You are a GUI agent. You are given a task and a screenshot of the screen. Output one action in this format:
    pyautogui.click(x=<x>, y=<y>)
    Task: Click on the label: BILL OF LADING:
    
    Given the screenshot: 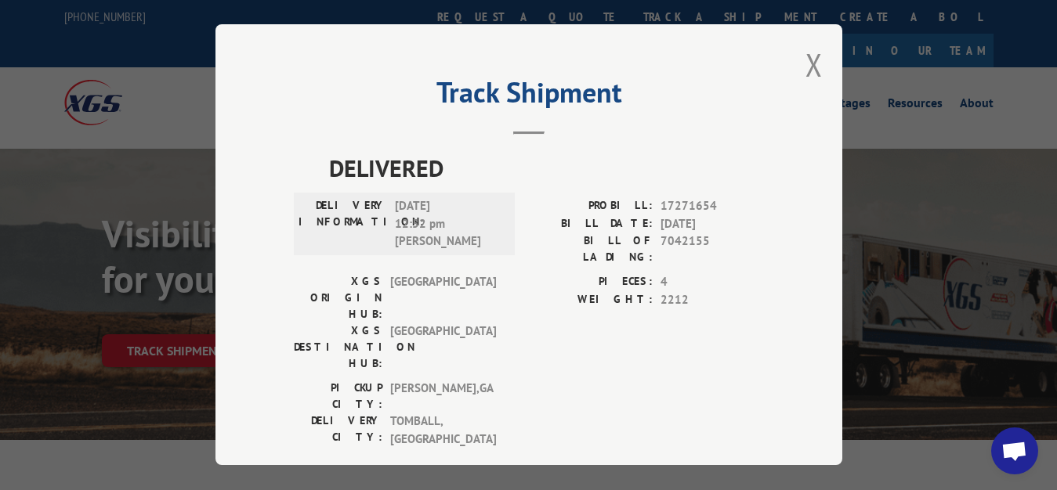 What is the action you would take?
    pyautogui.click(x=591, y=249)
    